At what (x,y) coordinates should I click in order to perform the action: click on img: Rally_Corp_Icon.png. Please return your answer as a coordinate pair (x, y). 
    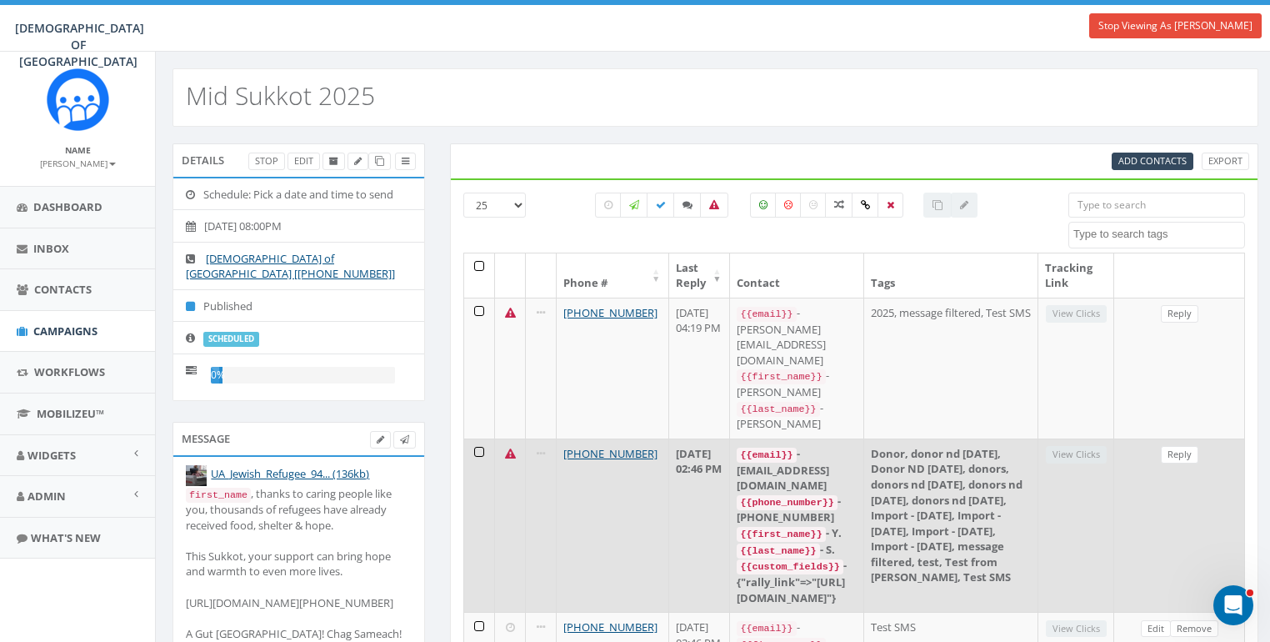
    Looking at the image, I should click on (78, 99).